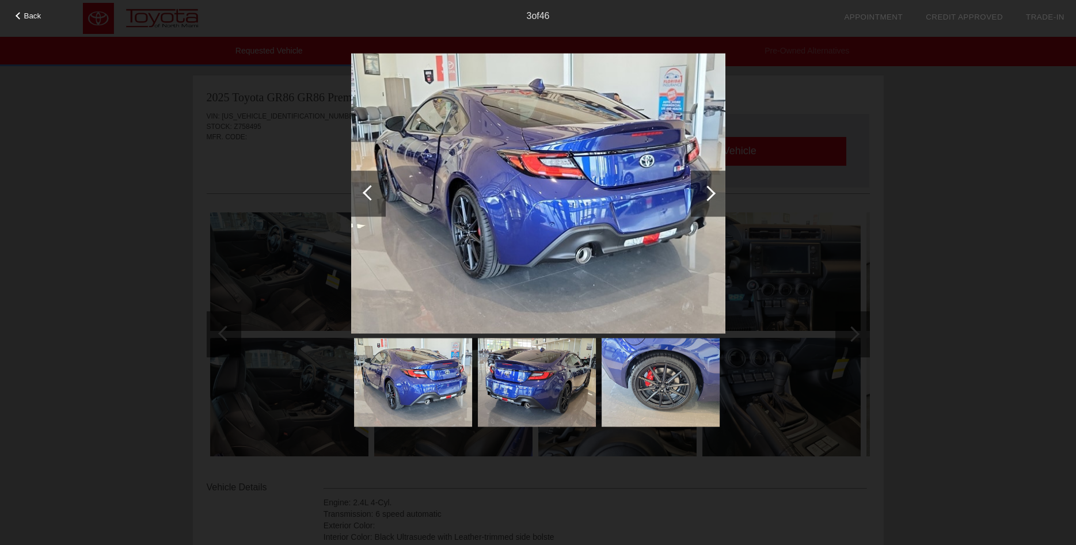 This screenshot has width=1076, height=545. What do you see at coordinates (545, 16) in the screenshot?
I see `span: 46` at bounding box center [545, 16].